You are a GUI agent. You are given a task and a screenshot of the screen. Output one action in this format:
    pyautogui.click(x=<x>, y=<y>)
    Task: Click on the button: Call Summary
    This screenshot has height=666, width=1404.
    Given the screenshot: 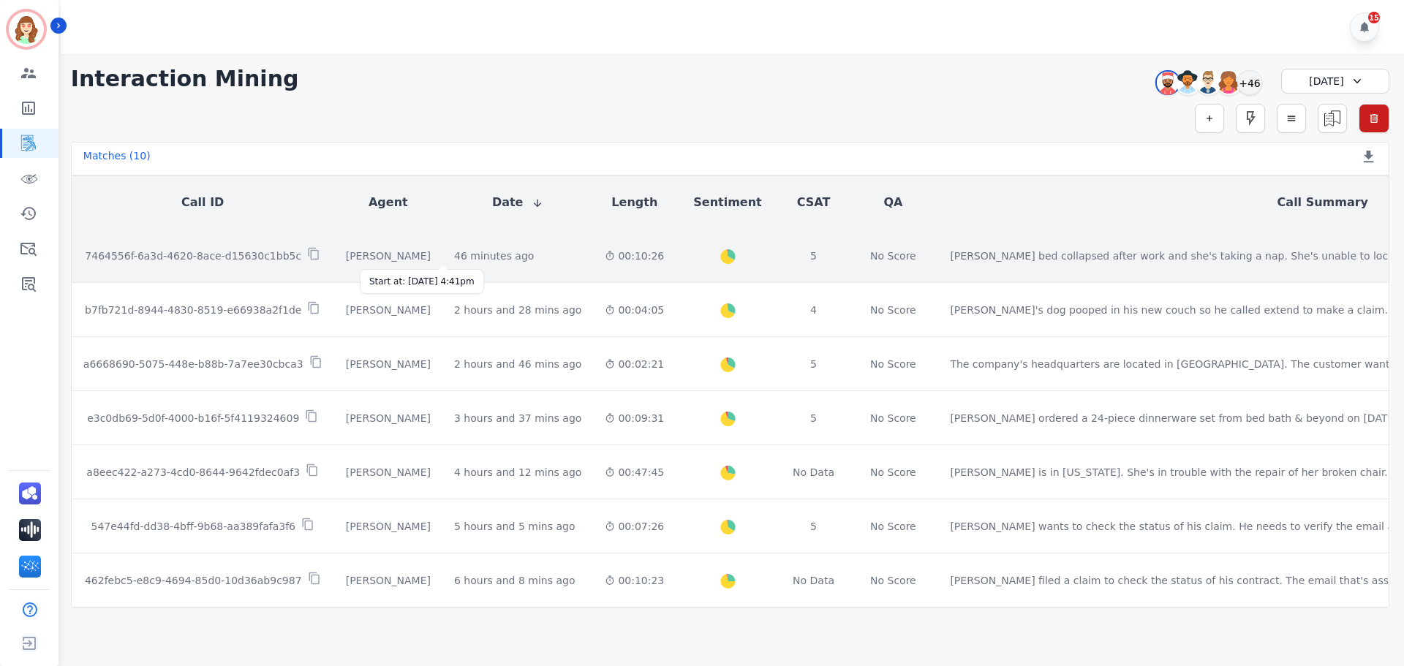 What is the action you would take?
    pyautogui.click(x=1323, y=203)
    